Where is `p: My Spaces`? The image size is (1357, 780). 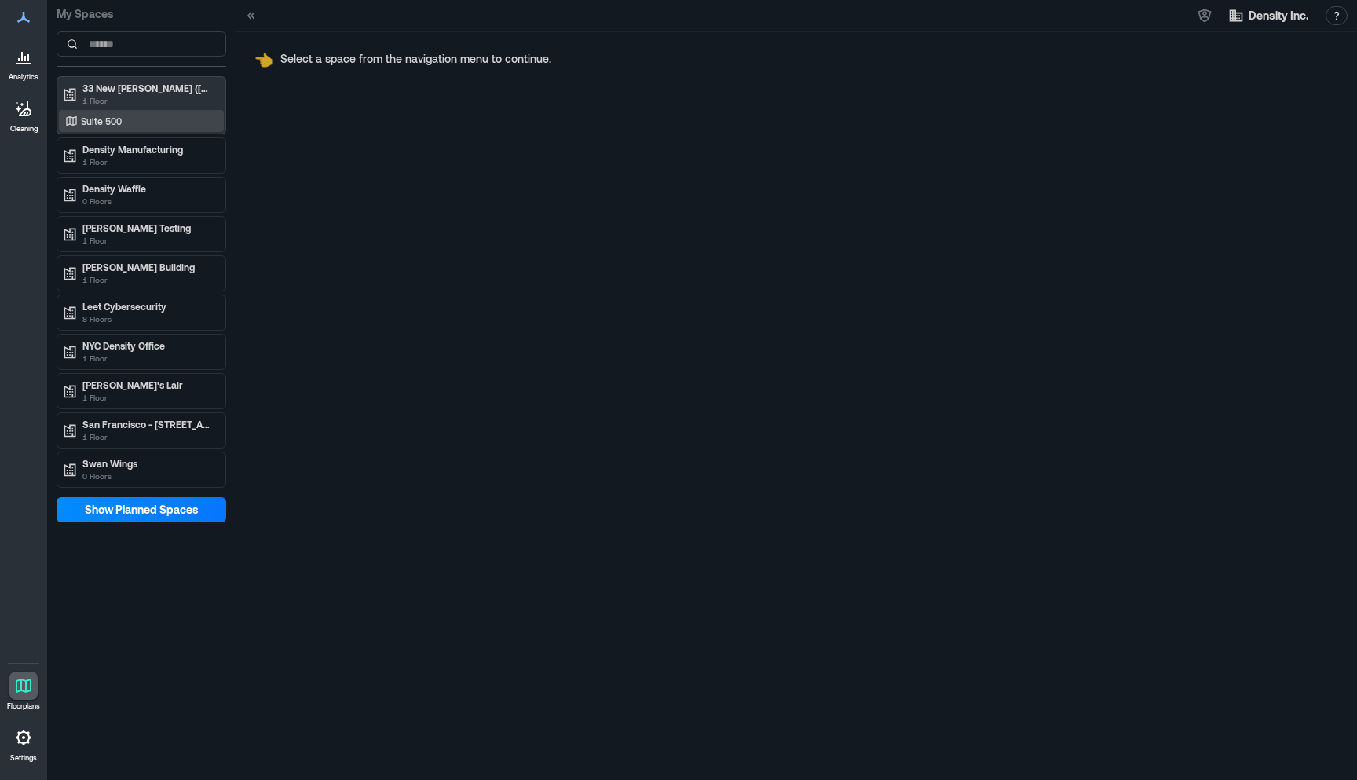
p: My Spaces is located at coordinates (141, 14).